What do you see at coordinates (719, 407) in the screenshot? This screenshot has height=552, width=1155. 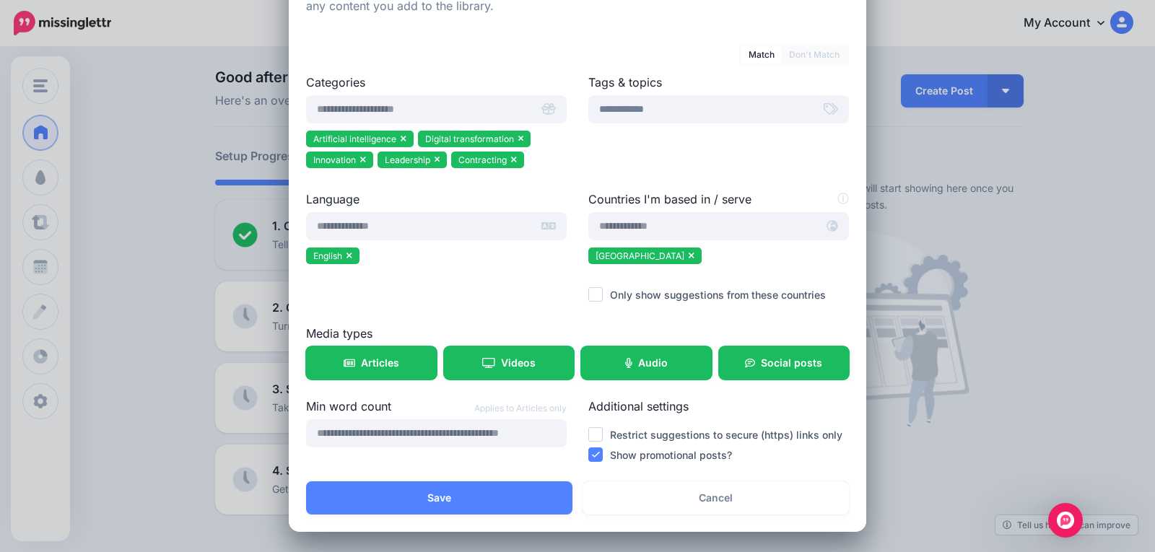 I see `label: Additional settings` at bounding box center [719, 407].